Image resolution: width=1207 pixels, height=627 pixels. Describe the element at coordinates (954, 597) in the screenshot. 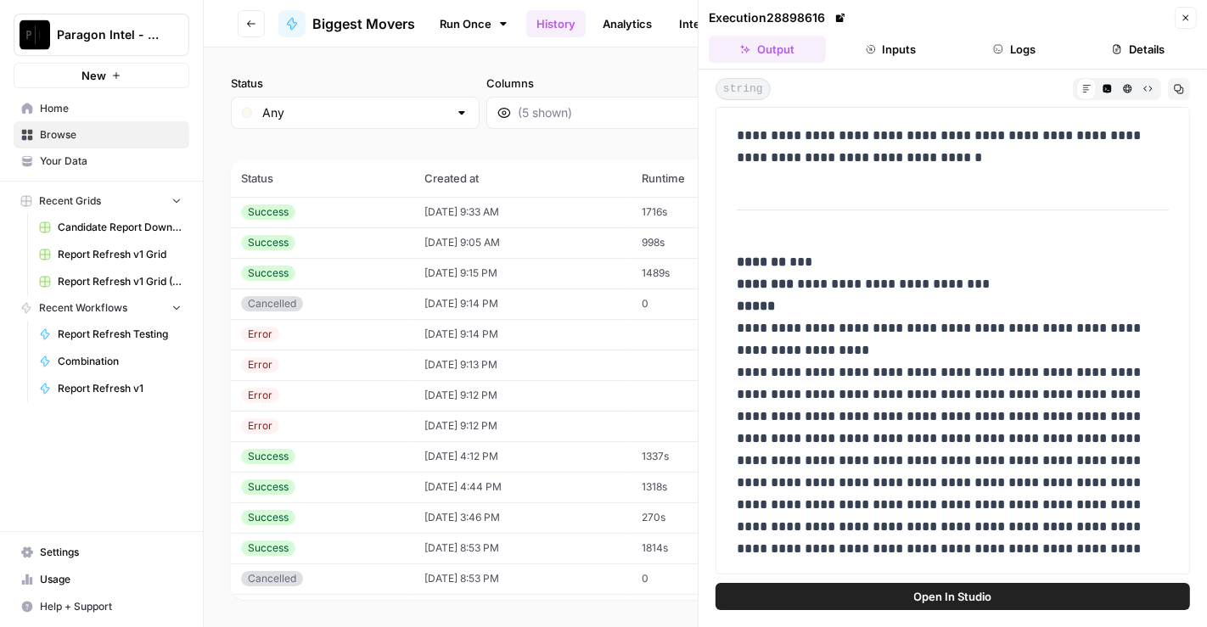

I see `span: Open In Studio` at that location.